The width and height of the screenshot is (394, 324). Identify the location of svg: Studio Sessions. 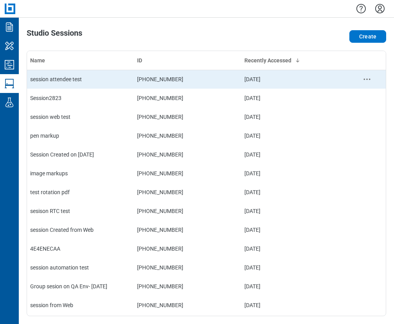
(9, 84).